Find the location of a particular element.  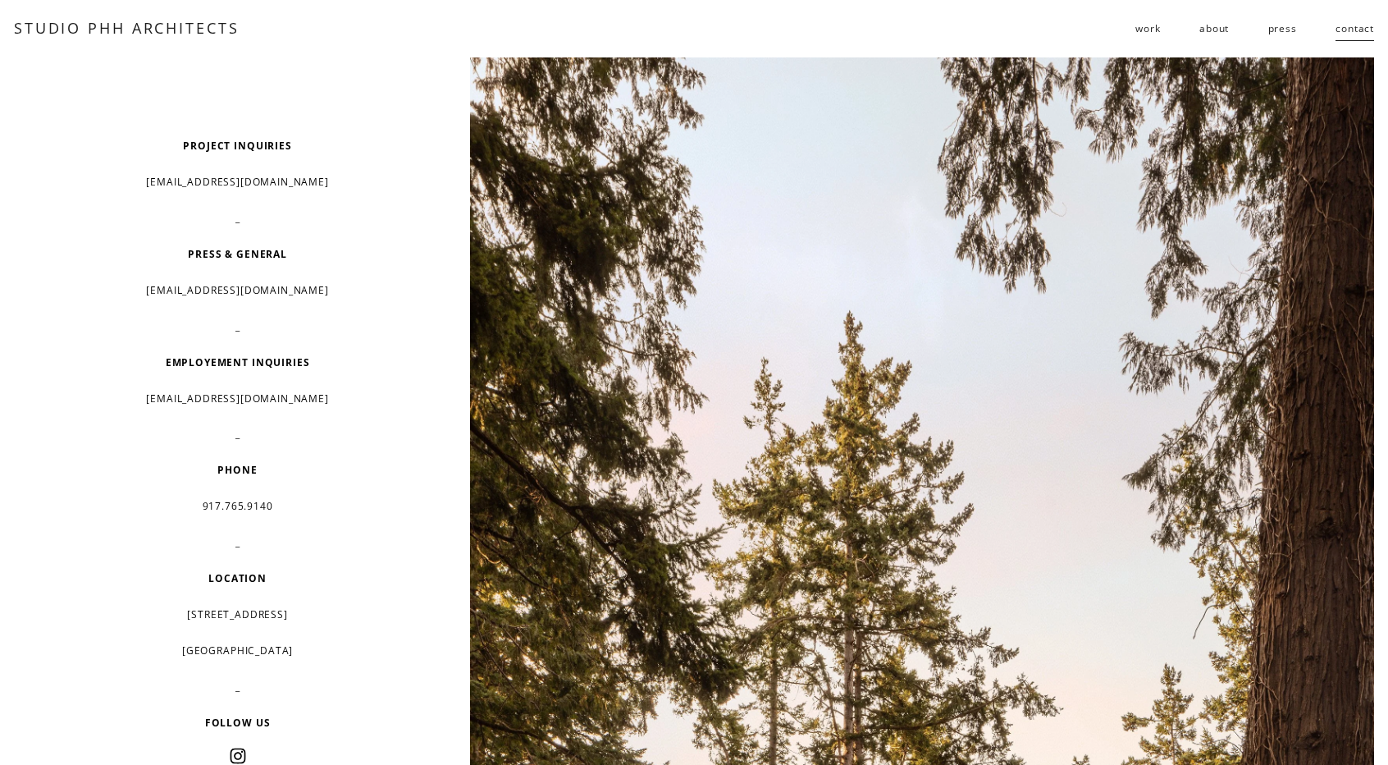

strong: PRESS & GENERAL is located at coordinates (237, 254).